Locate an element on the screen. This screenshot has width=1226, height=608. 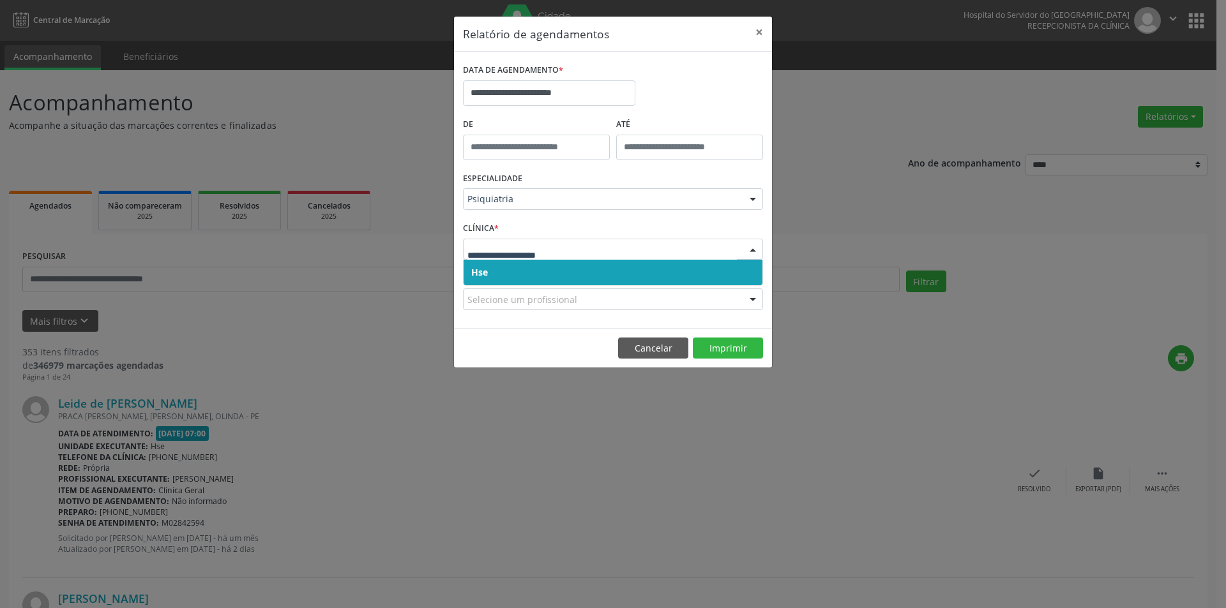
label: ATÉ is located at coordinates (689, 124).